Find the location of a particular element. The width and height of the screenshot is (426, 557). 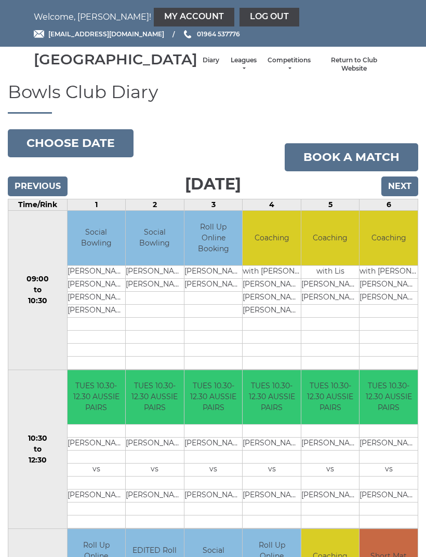

a: Competitions is located at coordinates (289, 64).